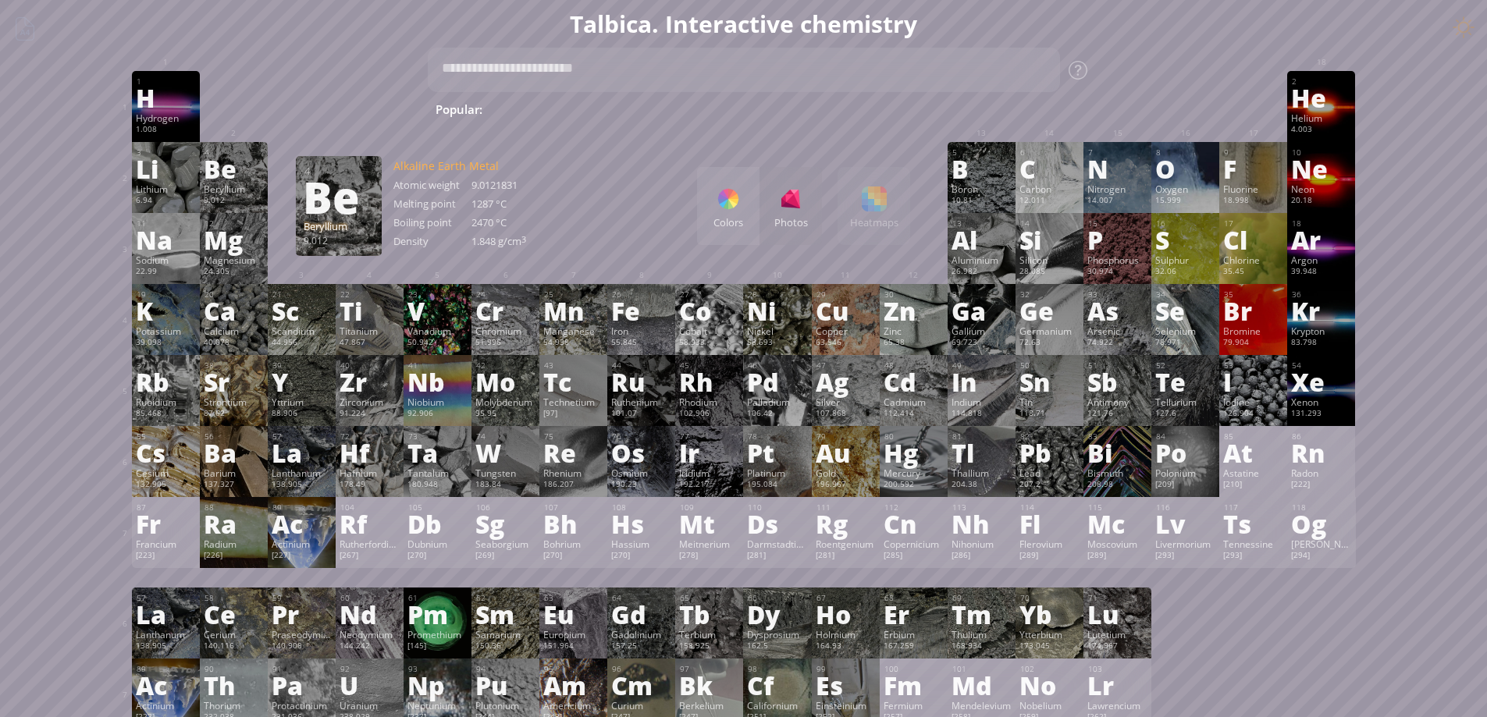  I want to click on div: Yttrium, so click(301, 402).